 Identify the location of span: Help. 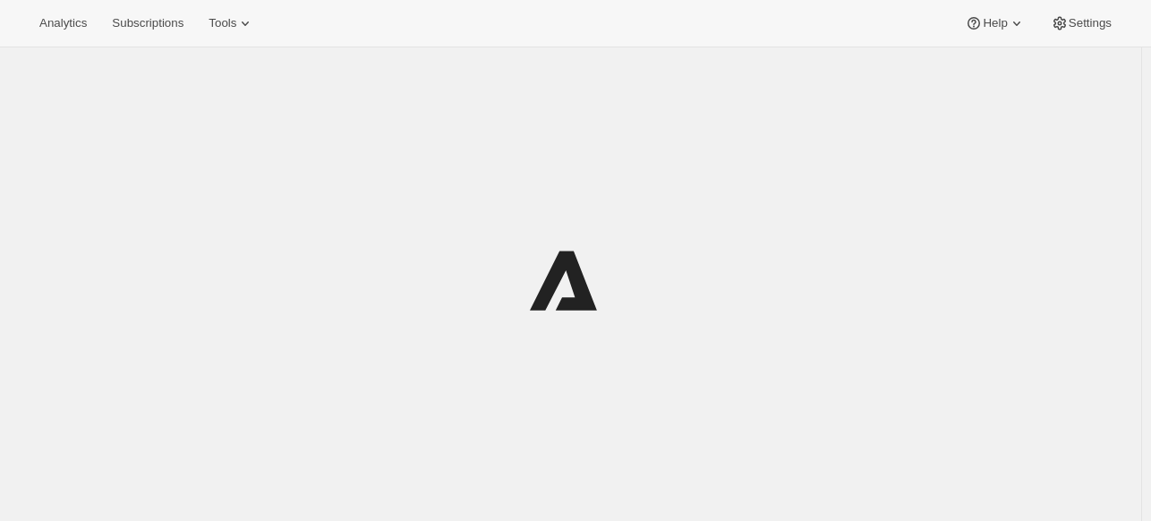
(995, 23).